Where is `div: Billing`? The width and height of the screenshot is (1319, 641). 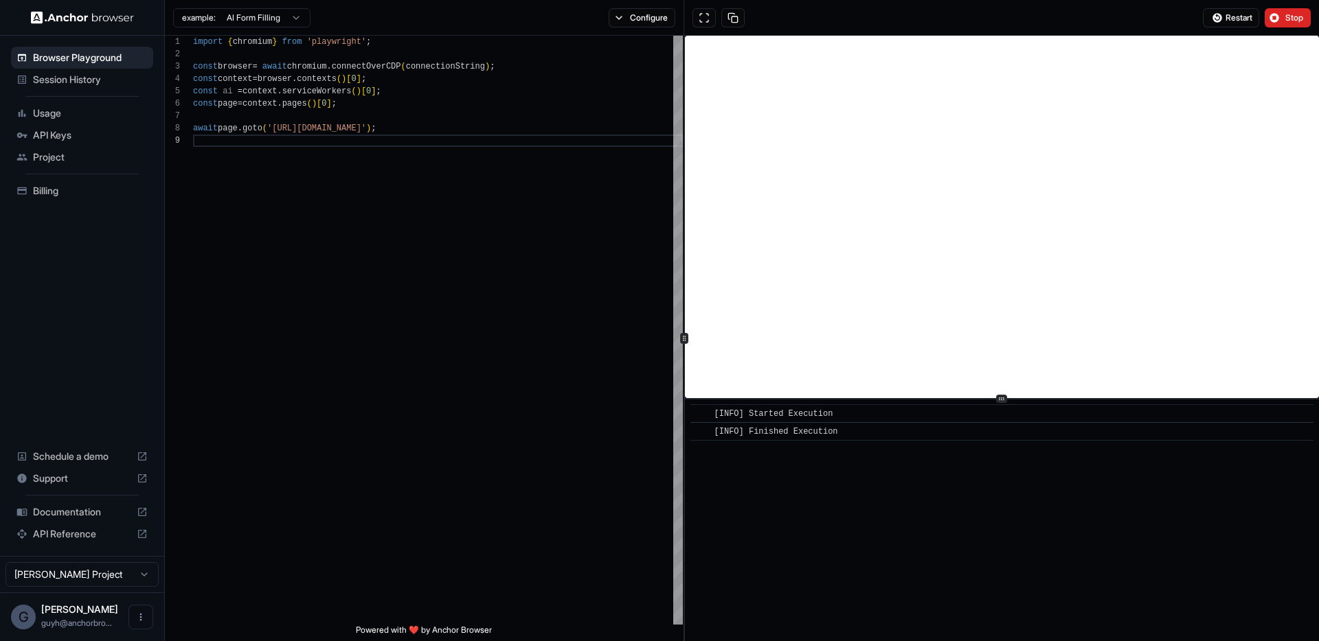 div: Billing is located at coordinates (82, 191).